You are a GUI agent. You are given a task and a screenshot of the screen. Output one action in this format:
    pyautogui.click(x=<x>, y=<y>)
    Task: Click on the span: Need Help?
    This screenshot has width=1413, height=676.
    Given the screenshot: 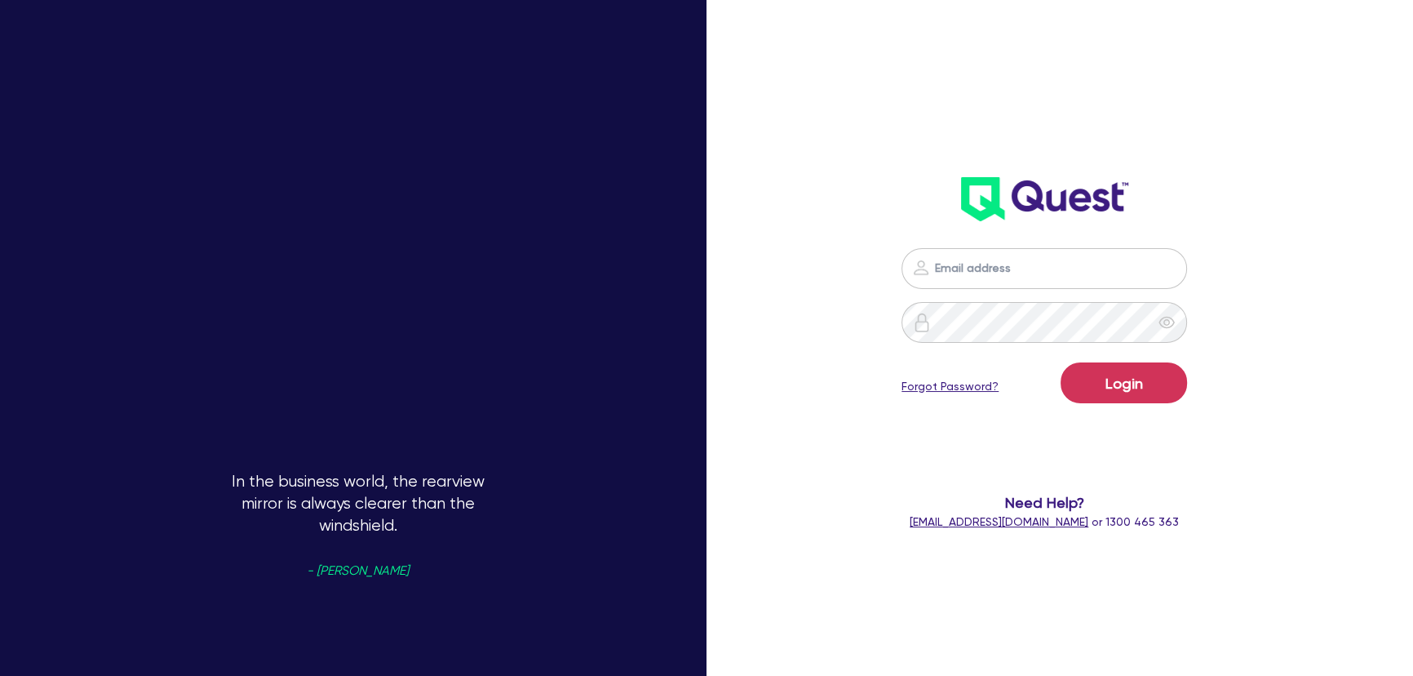 What is the action you would take?
    pyautogui.click(x=1045, y=502)
    